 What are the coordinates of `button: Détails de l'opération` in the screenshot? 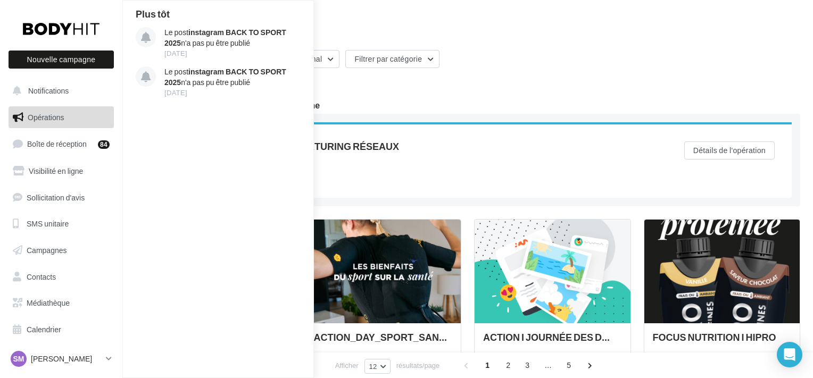 It's located at (730, 151).